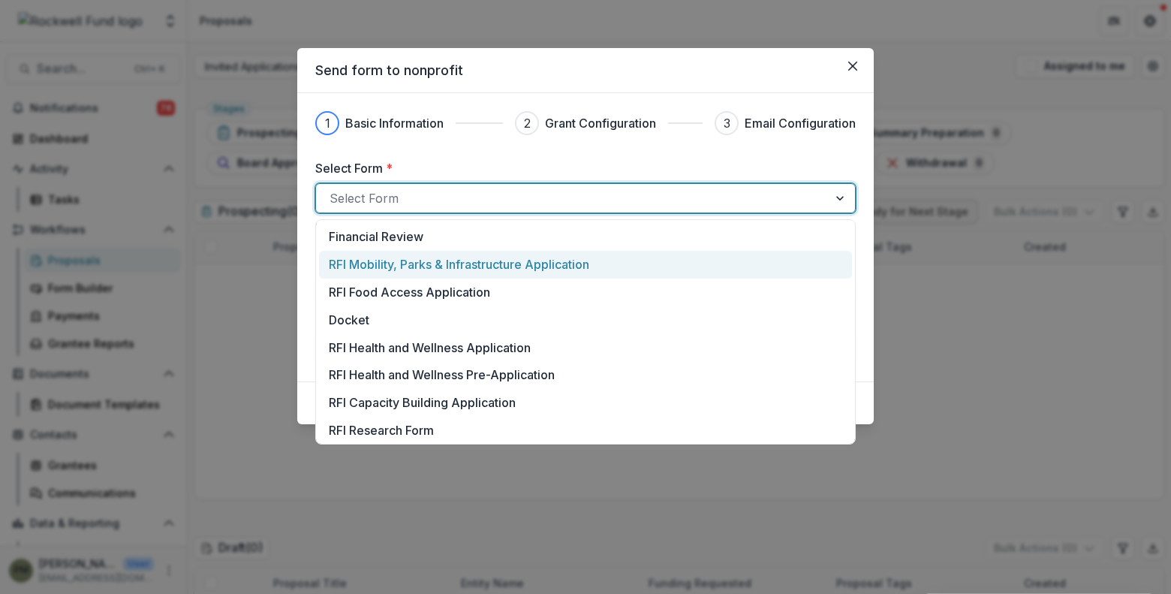  What do you see at coordinates (585, 123) in the screenshot?
I see `div: Progress` at bounding box center [585, 123].